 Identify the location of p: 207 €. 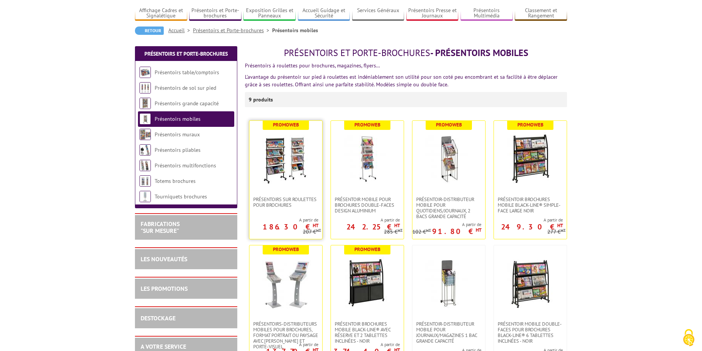
(312, 232).